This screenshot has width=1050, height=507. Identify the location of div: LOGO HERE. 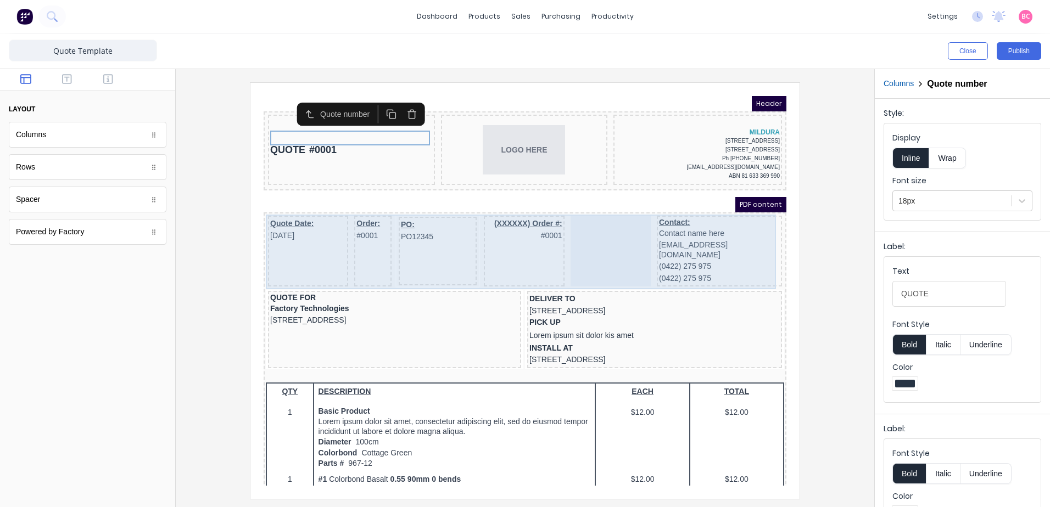
(261, 54).